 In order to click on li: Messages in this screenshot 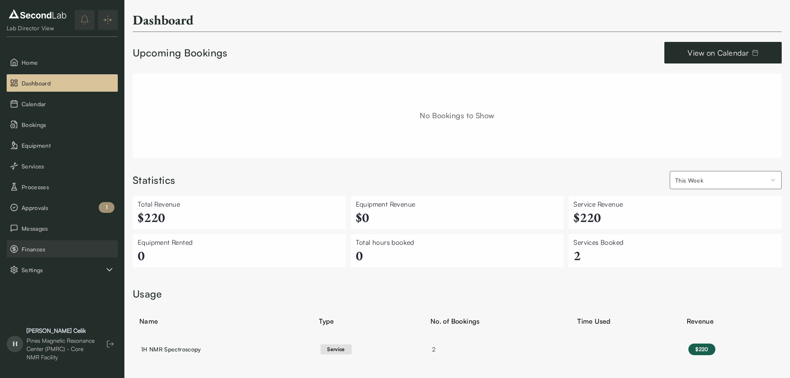, I will do `click(62, 228)`.